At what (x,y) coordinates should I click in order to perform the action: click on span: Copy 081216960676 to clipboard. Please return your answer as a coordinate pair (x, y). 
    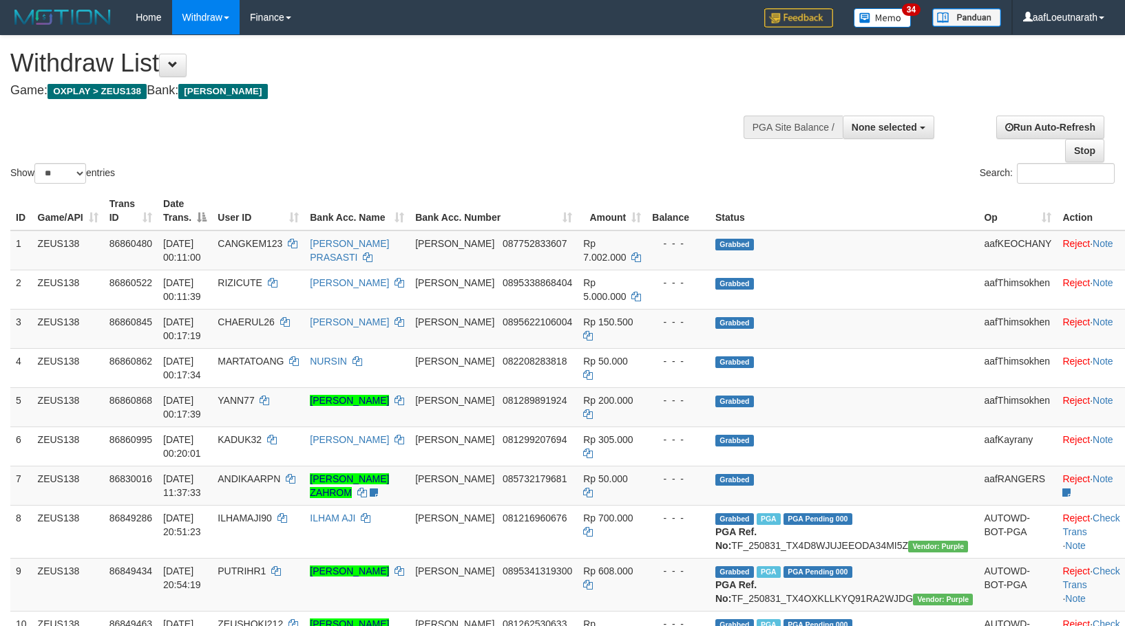
    Looking at the image, I should click on (534, 518).